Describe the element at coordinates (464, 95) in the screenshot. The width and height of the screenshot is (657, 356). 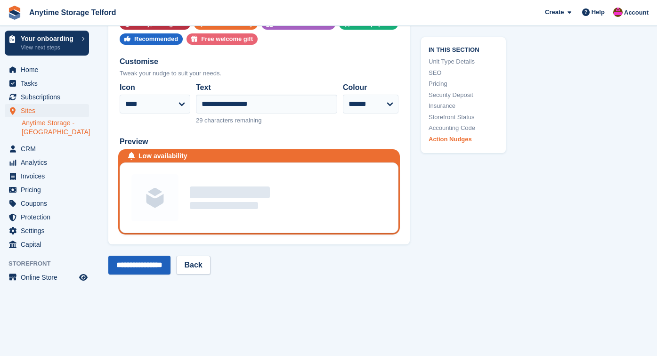
I see `a: Security Deposit` at that location.